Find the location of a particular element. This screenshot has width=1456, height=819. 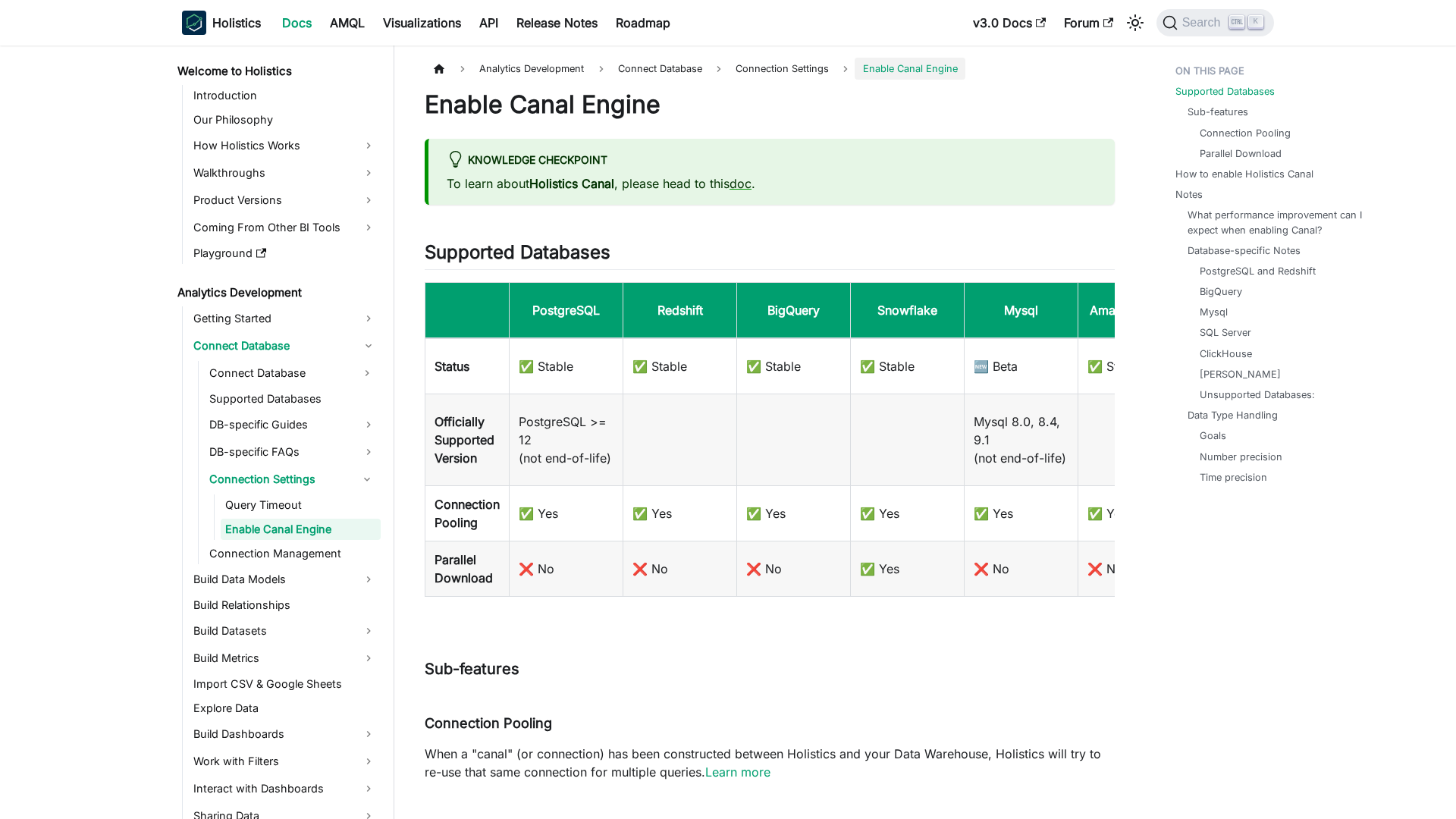

button: Expand sidebar category 'Connect Database' is located at coordinates (367, 374).